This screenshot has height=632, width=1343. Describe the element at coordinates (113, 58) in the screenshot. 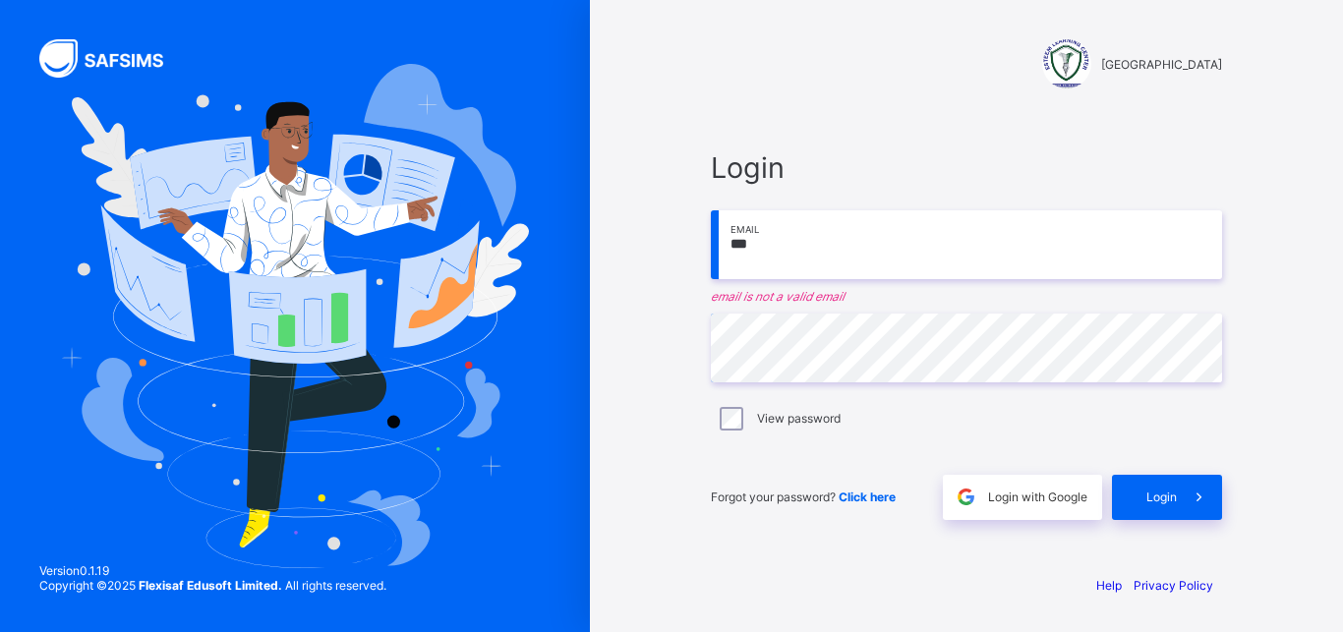

I see `img: SAFSIMS Logo` at that location.